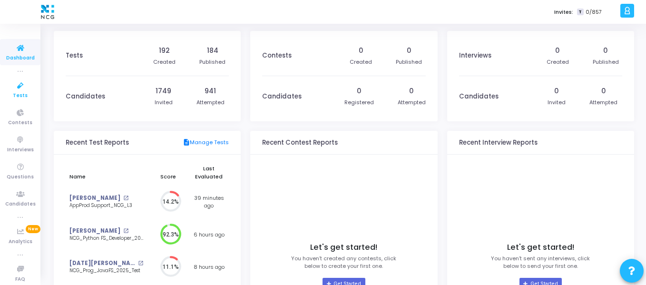 This screenshot has height=285, width=646. Describe the element at coordinates (106, 271) in the screenshot. I see `div: NCG_Prog_JavaFS_2025_Test` at that location.